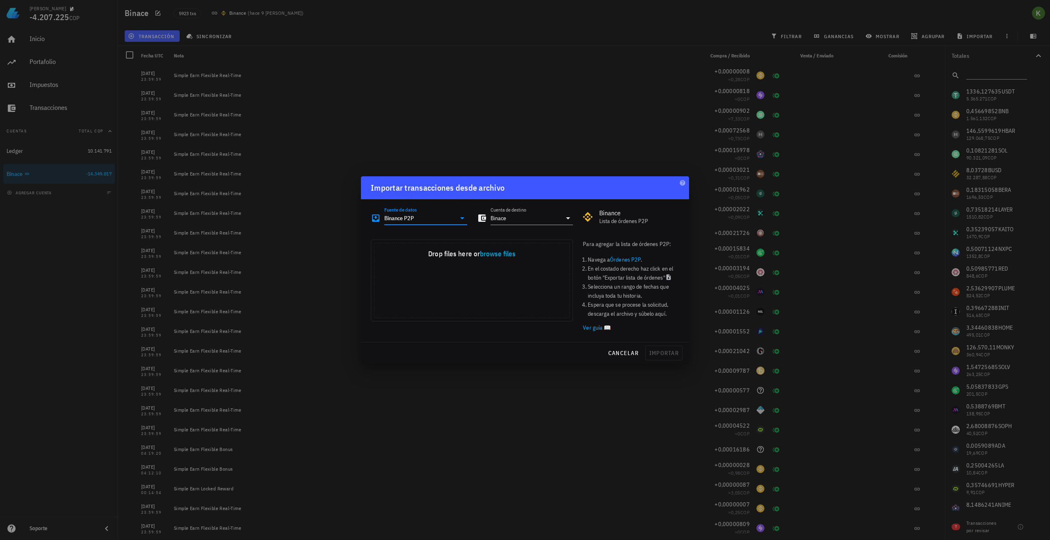  Describe the element at coordinates (597, 328) in the screenshot. I see `a: Ver guía 📖` at that location.